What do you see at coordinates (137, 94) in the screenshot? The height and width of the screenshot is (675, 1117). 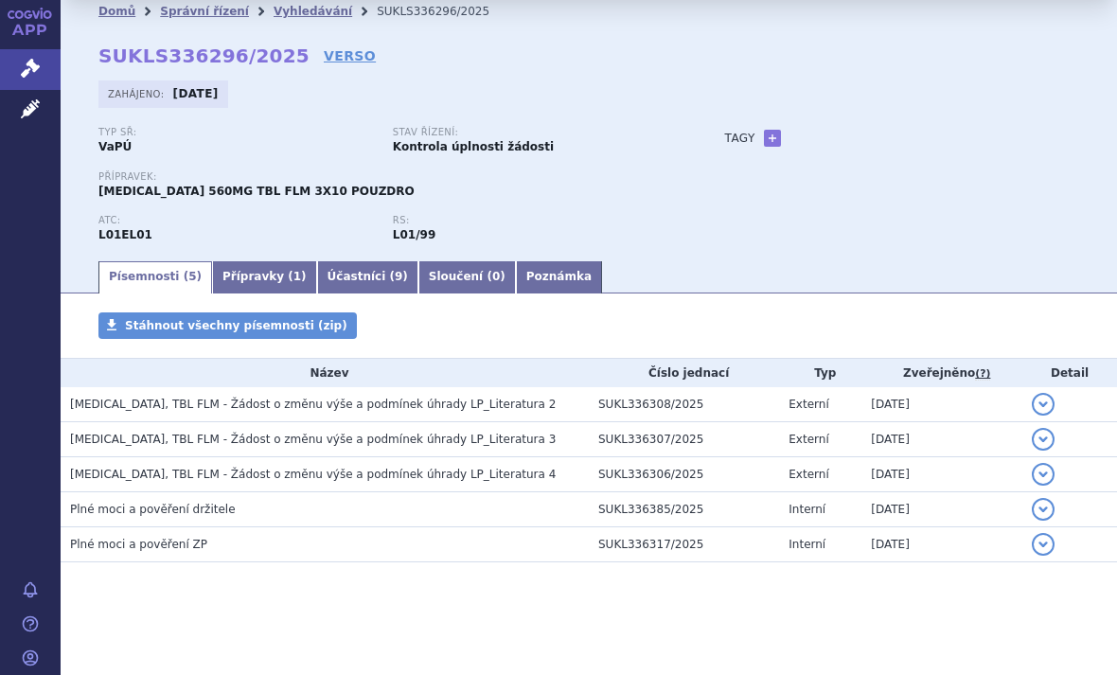 I see `span: Zahájeno:` at bounding box center [137, 94].